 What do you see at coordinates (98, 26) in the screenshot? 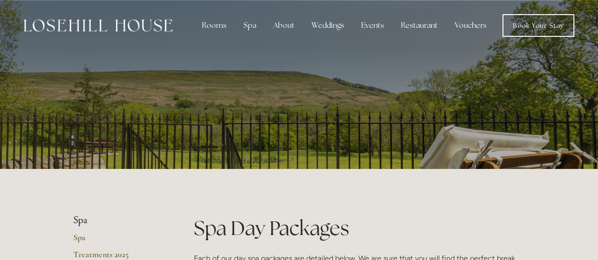
I see `img: Losehill House` at bounding box center [98, 26].